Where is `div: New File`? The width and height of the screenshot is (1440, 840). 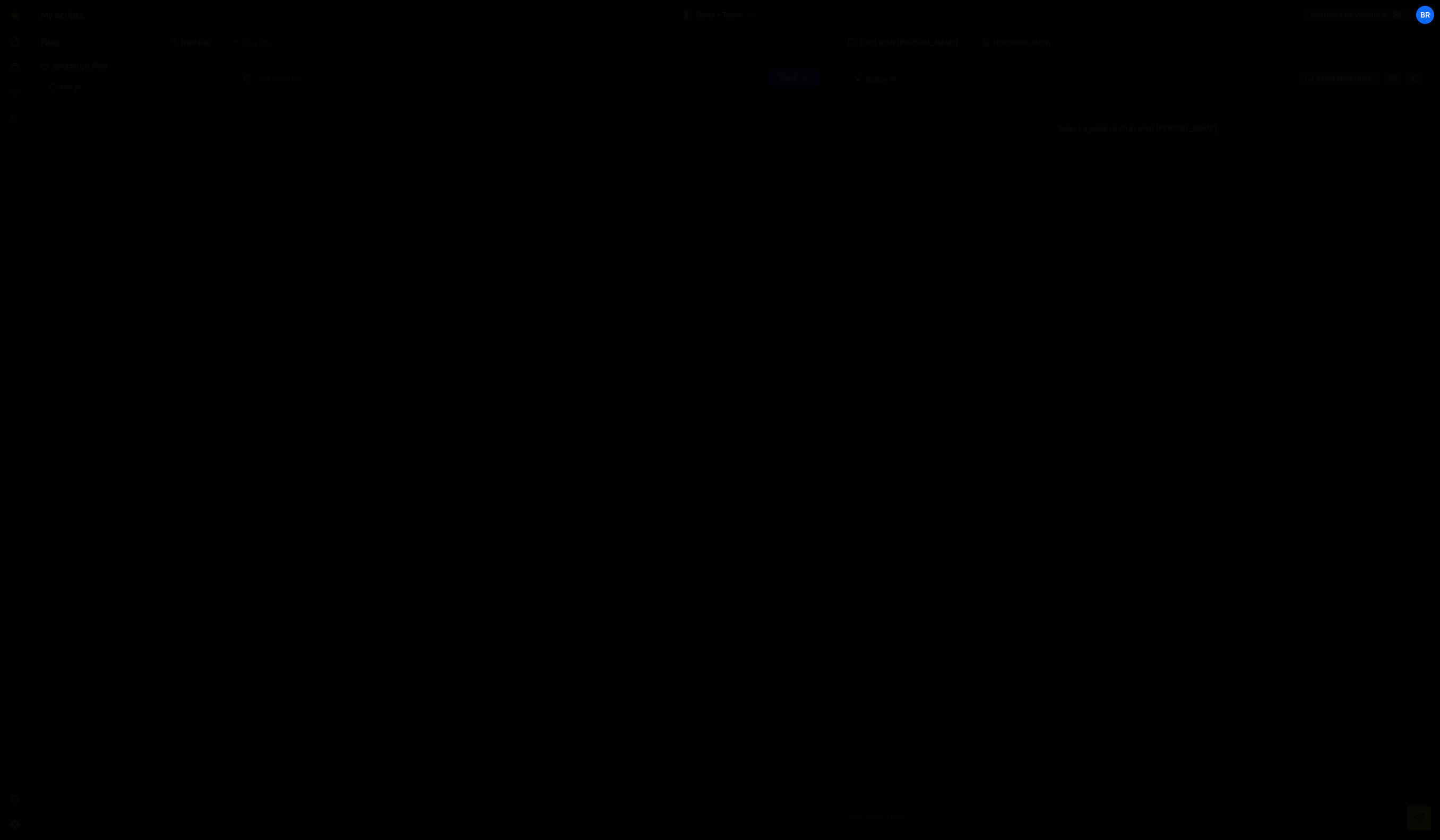
div: New File is located at coordinates (254, 42).